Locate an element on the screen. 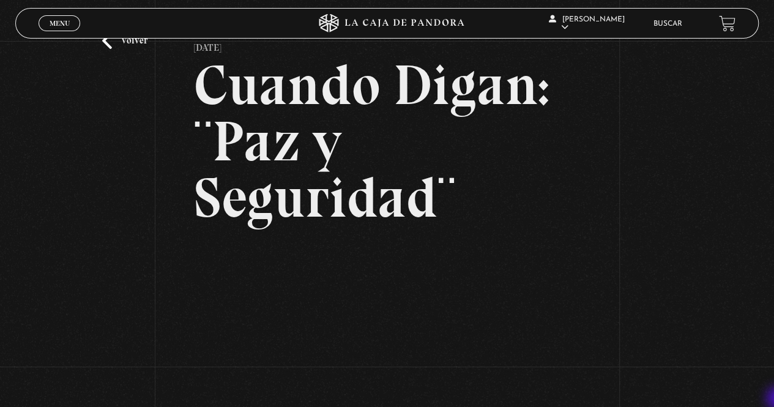 The image size is (774, 407). a: Volver is located at coordinates (125, 40).